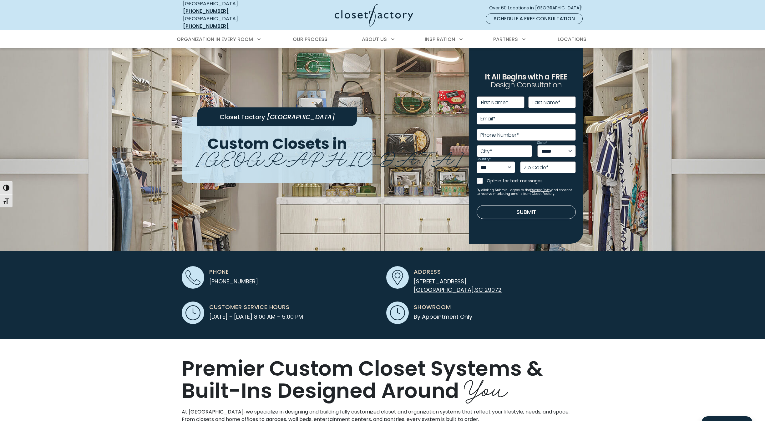 The image size is (765, 421). I want to click on label: State, so click(542, 143).